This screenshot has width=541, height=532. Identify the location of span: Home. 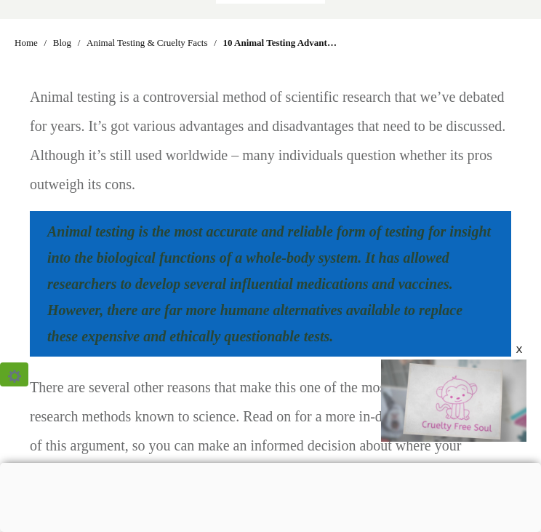
(26, 42).